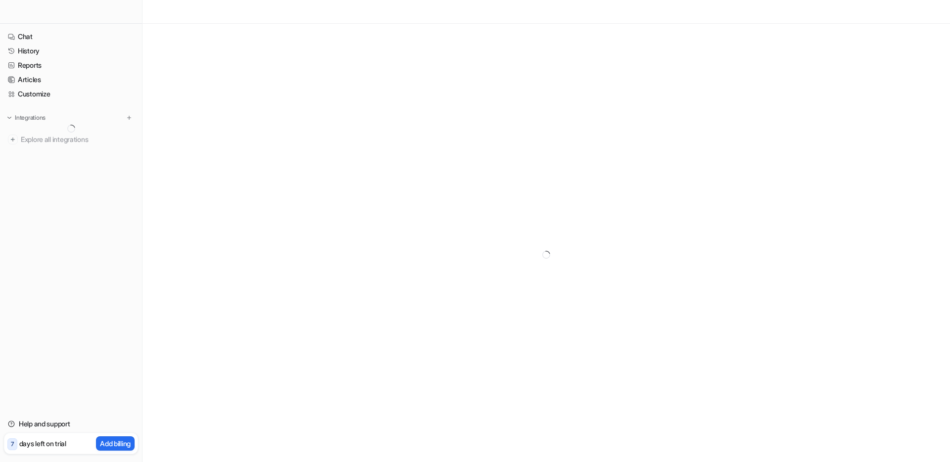 This screenshot has height=462, width=950. Describe the element at coordinates (71, 424) in the screenshot. I see `a: Help and support` at that location.